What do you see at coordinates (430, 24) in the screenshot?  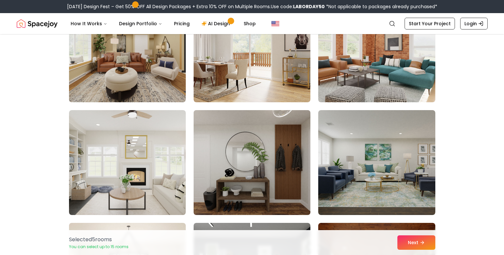 I see `a: Start Your Project` at bounding box center [430, 24].